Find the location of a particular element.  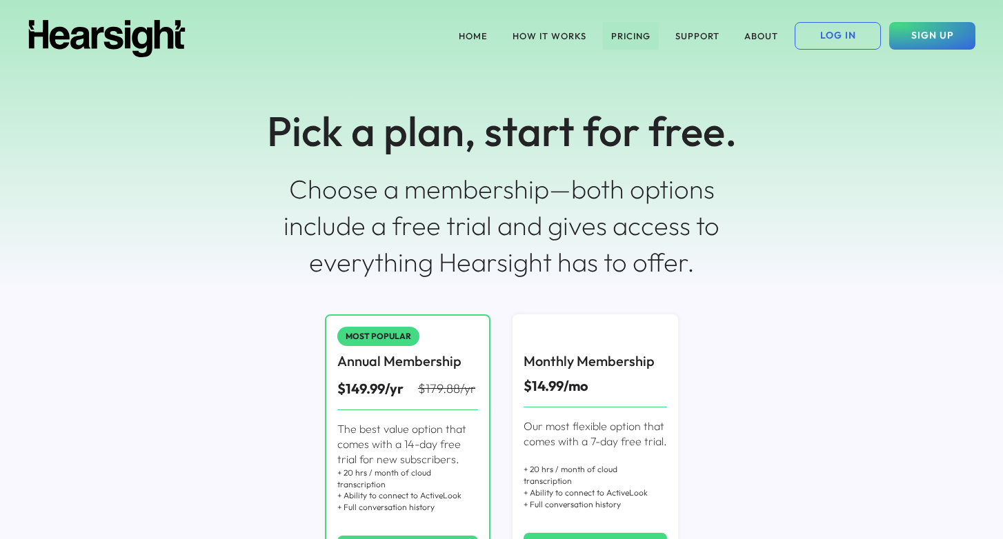

button: SIGN UP is located at coordinates (932, 36).